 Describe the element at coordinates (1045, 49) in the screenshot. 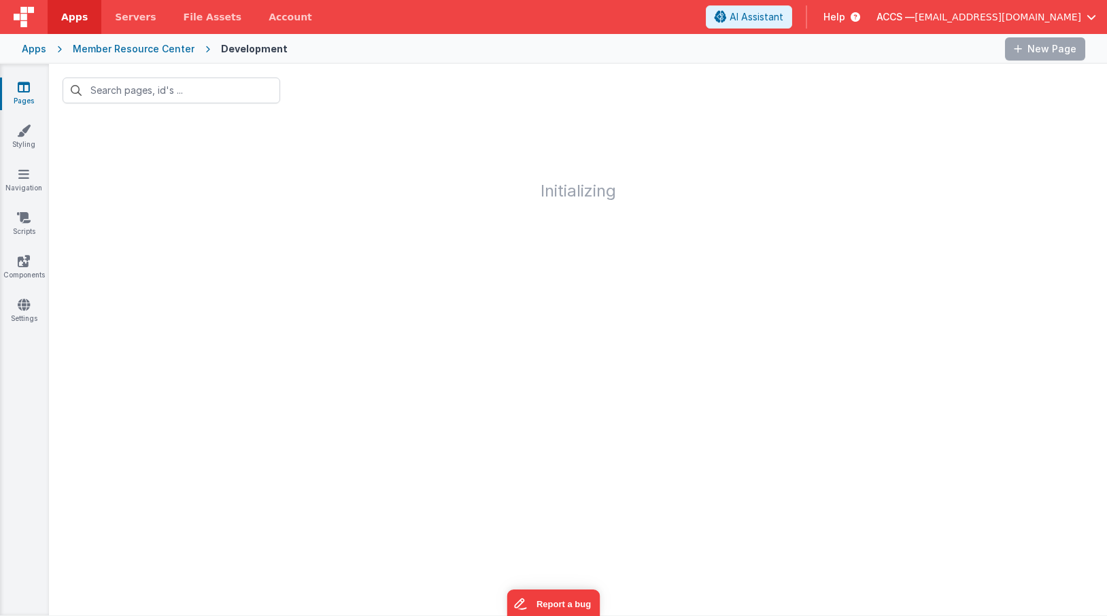

I see `button: New Page` at that location.